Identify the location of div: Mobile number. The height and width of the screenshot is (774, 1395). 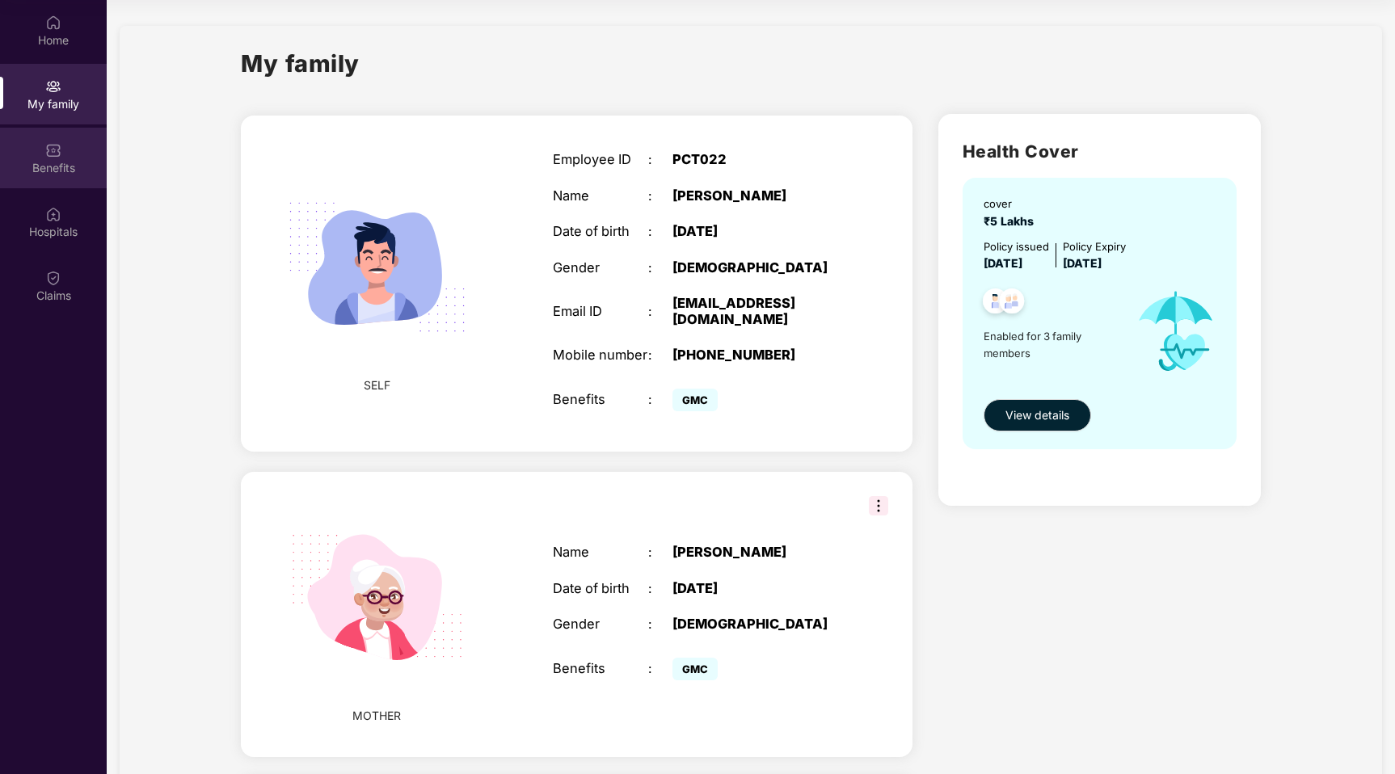
(601, 356).